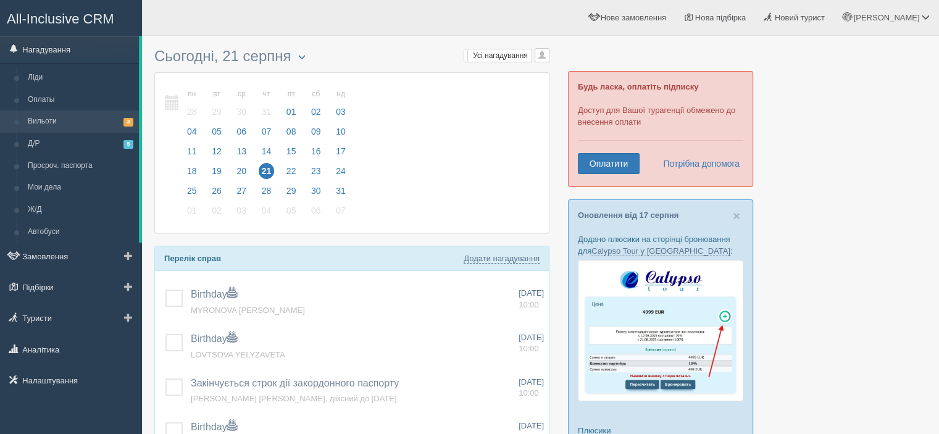  What do you see at coordinates (267, 132) in the screenshot?
I see `span: 07` at bounding box center [267, 132].